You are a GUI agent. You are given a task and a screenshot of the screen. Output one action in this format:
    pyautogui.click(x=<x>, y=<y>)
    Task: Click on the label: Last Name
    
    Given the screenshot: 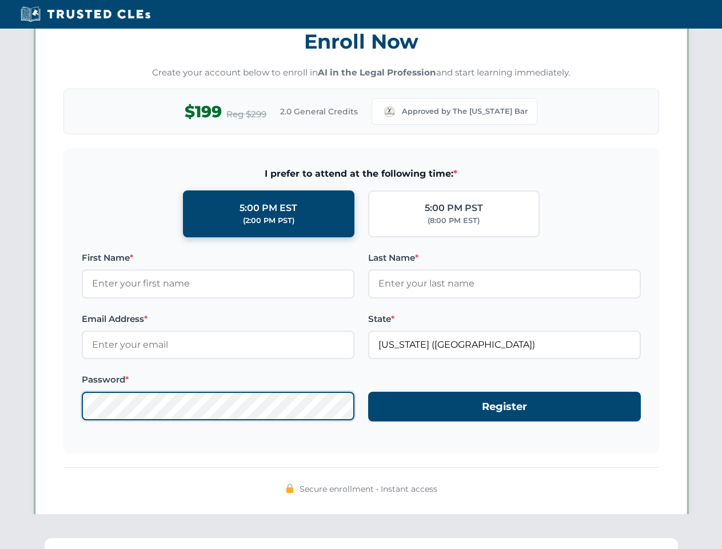 What is the action you would take?
    pyautogui.click(x=504, y=258)
    